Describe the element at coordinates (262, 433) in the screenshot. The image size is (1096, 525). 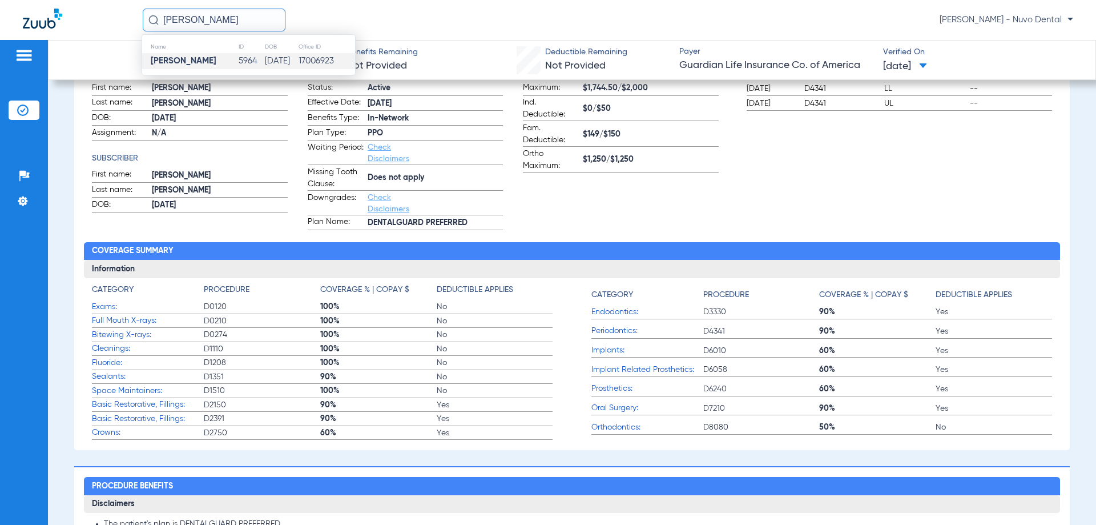
I see `span: D2750` at that location.